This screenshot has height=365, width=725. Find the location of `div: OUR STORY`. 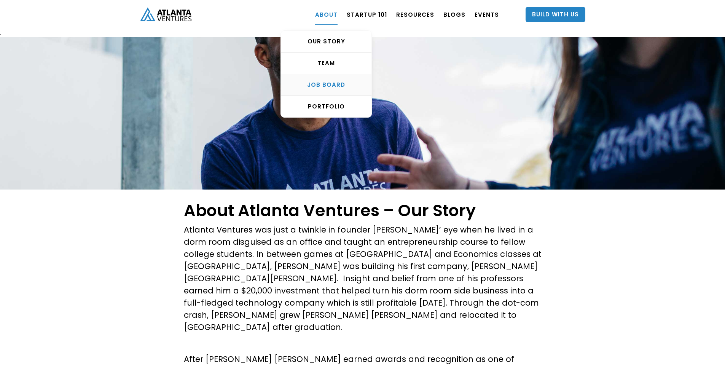

div: OUR STORY is located at coordinates (326, 41).